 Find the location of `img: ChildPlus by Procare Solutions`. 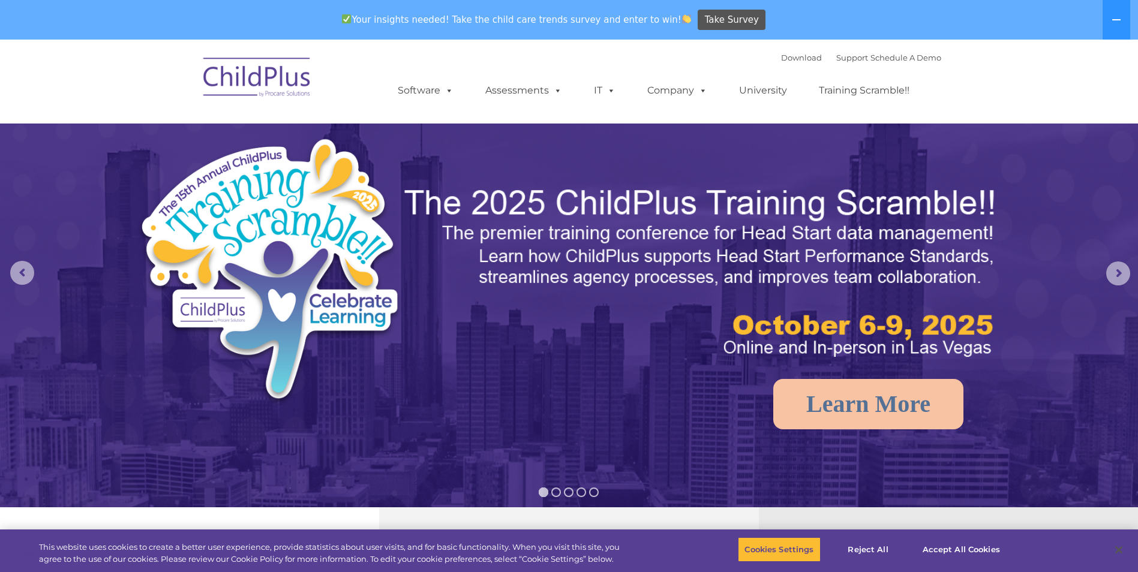

img: ChildPlus by Procare Solutions is located at coordinates (257, 79).